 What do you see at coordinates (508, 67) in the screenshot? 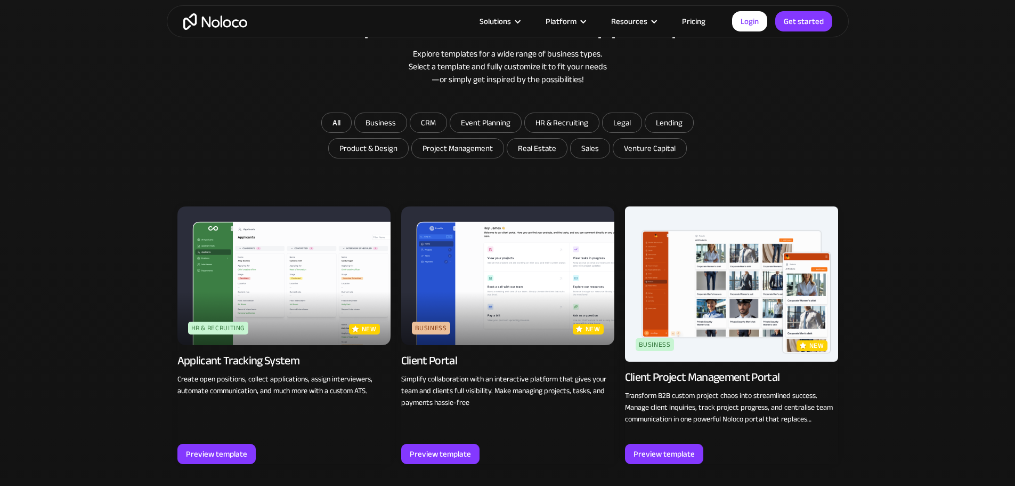
I see `div: Explore templates for a wide range of business types. Select a template and fully customize it to...` at bounding box center [508, 67].